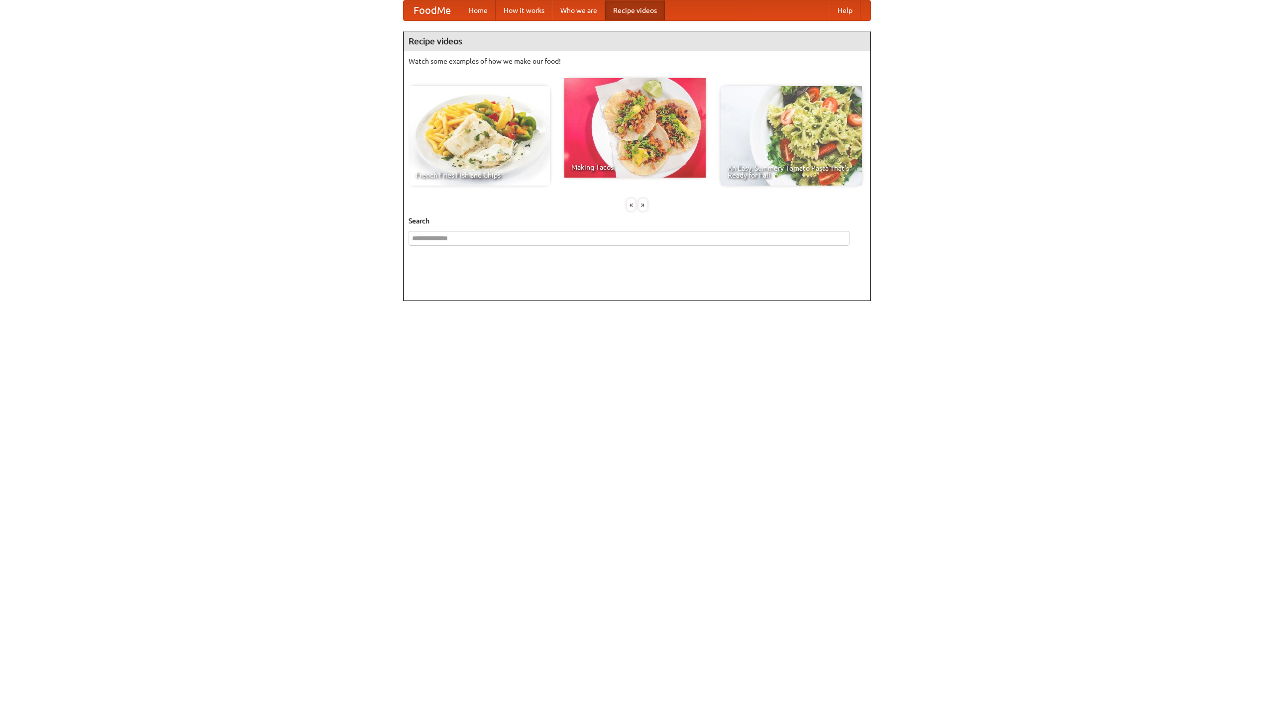  I want to click on p: Watch some examples of how we make our food!, so click(637, 61).